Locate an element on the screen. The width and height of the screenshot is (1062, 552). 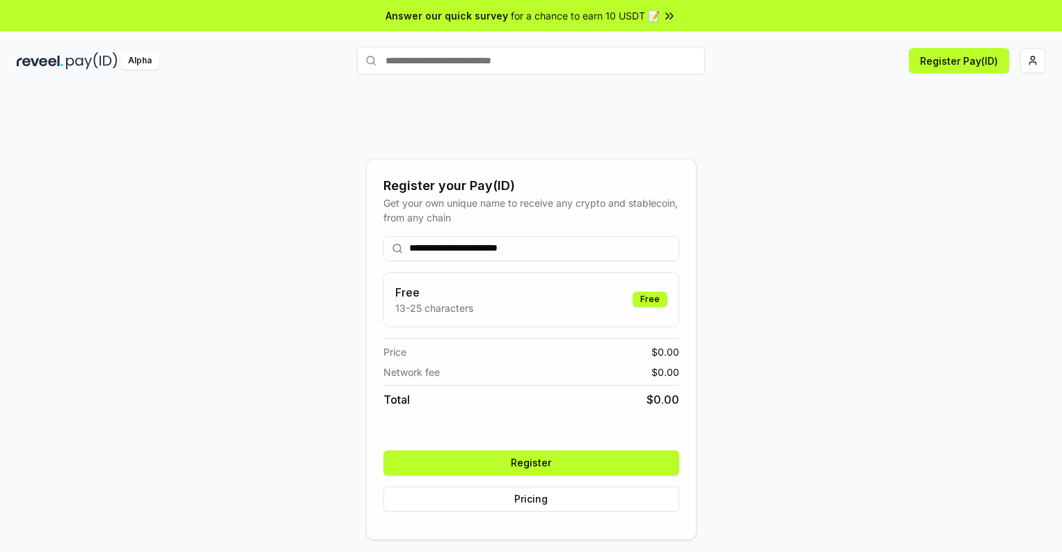
img: pay_id is located at coordinates (92, 61).